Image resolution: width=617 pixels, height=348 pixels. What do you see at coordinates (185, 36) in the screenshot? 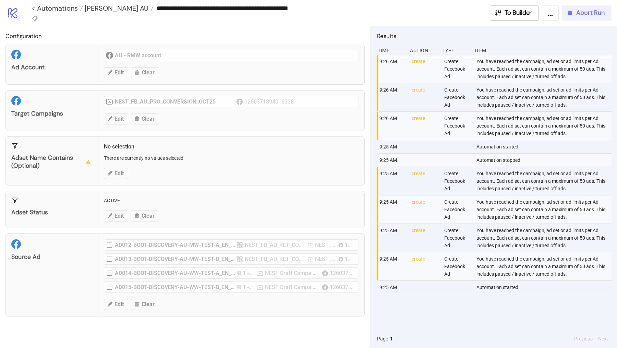
I see `h2: Configuration` at bounding box center [185, 36].